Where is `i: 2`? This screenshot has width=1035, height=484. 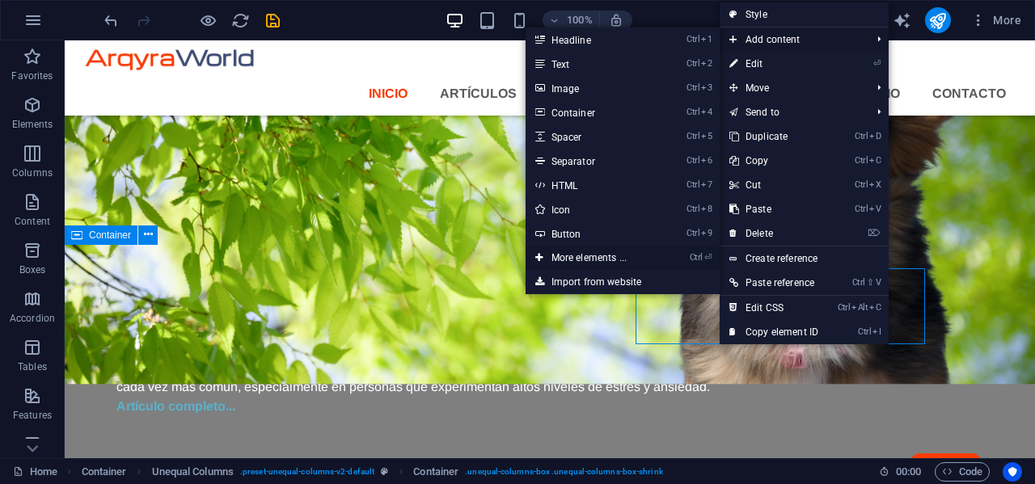
i: 2 is located at coordinates (706, 63).